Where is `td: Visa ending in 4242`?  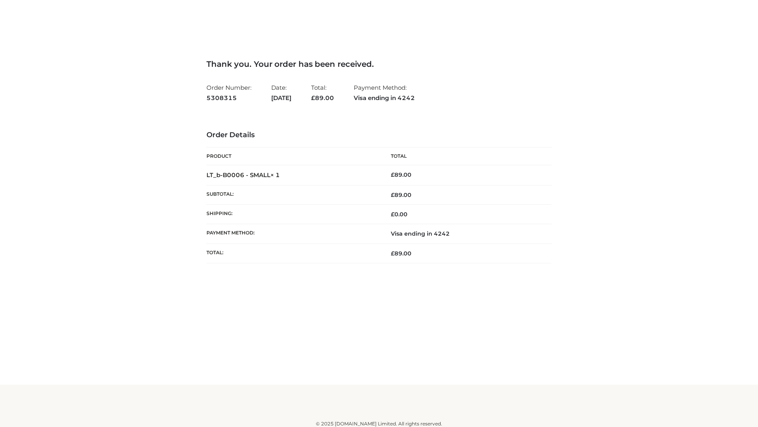
td: Visa ending in 4242 is located at coordinates (465, 233).